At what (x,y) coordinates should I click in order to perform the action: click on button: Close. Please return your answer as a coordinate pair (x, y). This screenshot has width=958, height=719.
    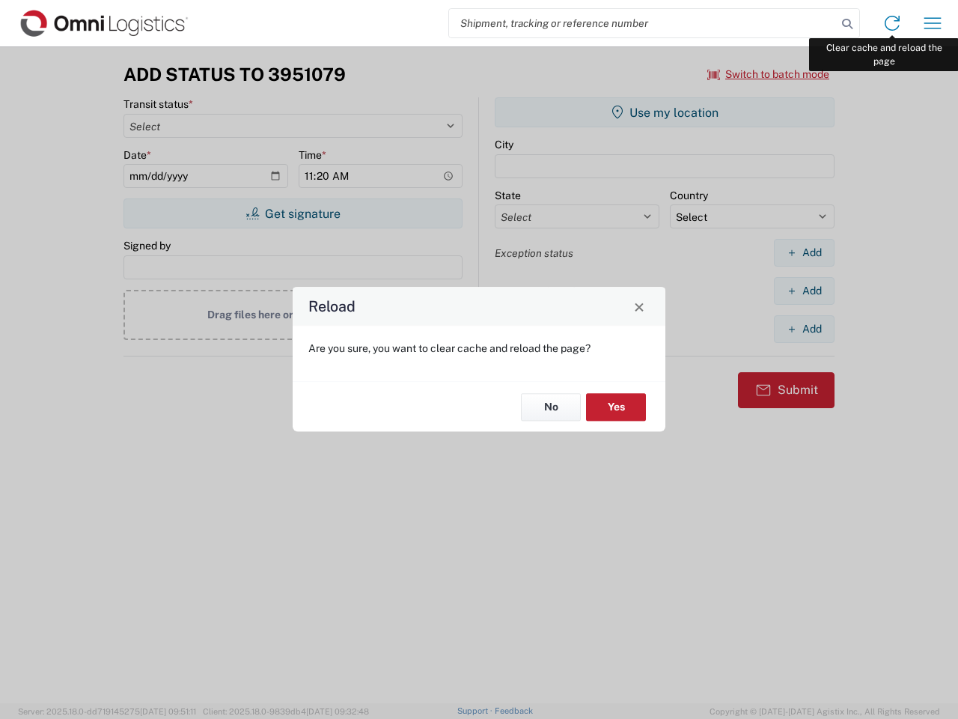
    Looking at the image, I should click on (639, 306).